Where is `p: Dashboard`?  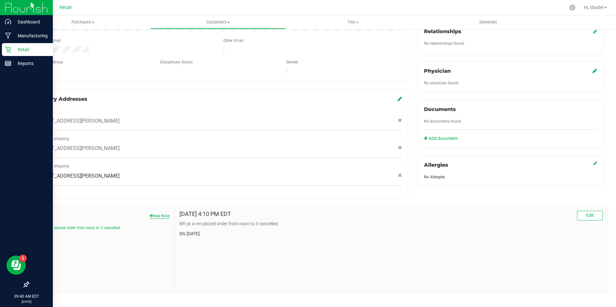 p: Dashboard is located at coordinates (31, 22).